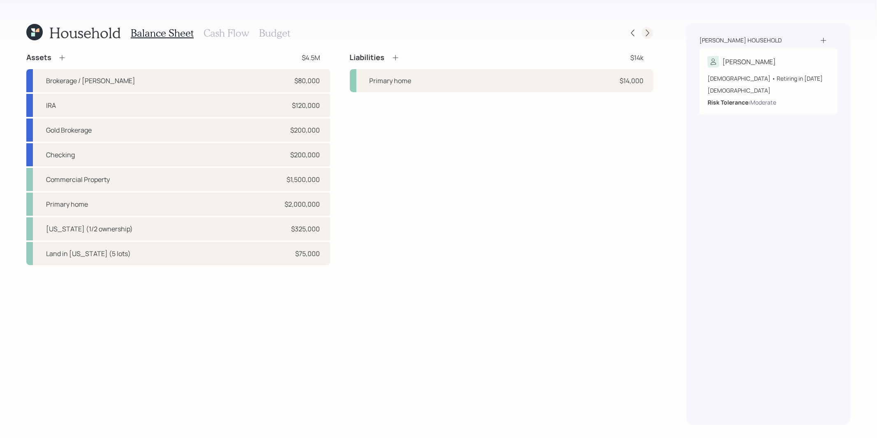 Image resolution: width=877 pixels, height=438 pixels. I want to click on h4: Liabilities, so click(367, 58).